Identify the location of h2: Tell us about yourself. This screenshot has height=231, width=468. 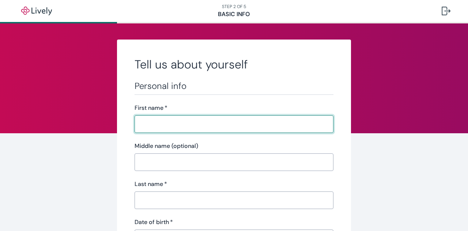
(234, 64).